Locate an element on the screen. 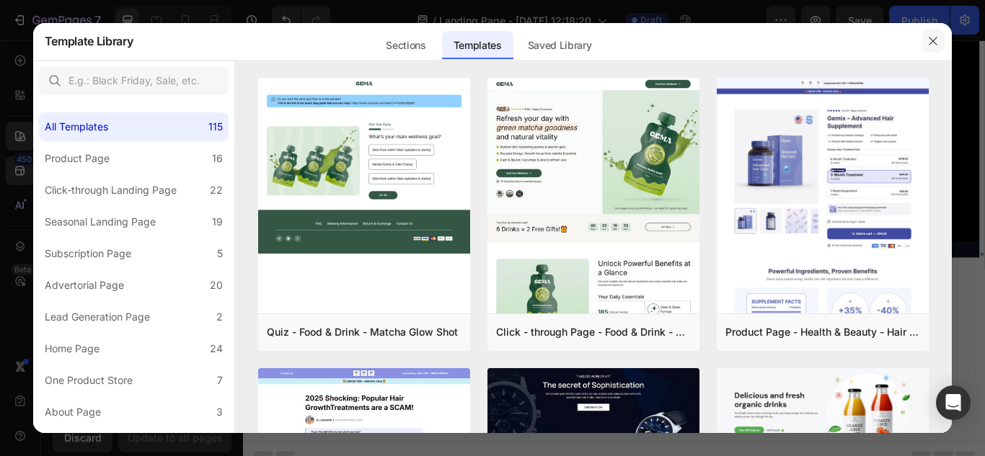 Image resolution: width=985 pixels, height=456 pixels. div: All Templates is located at coordinates (76, 127).